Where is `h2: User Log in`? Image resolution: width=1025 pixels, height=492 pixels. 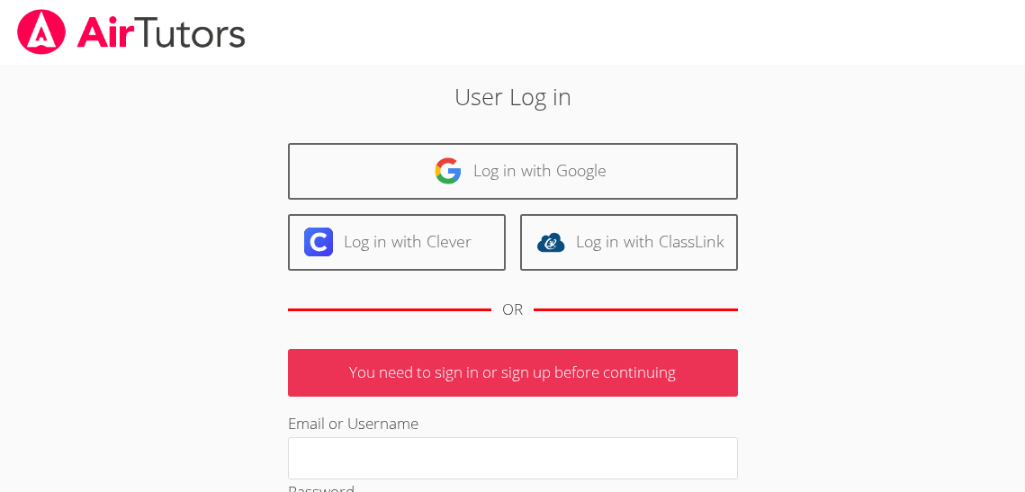 h2: User Log in is located at coordinates (512, 96).